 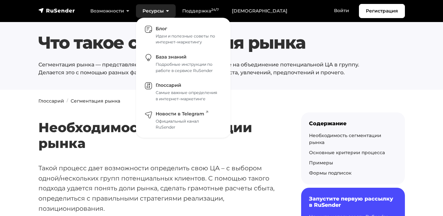 I want to click on li: Сегментация рынка, so click(x=92, y=101).